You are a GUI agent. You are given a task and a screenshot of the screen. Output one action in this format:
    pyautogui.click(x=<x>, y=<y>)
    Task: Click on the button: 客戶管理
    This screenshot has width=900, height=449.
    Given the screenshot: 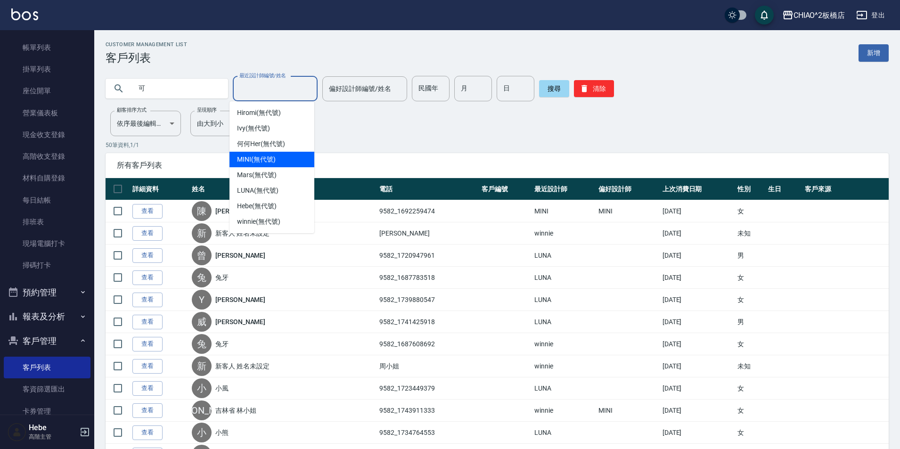 What is the action you would take?
    pyautogui.click(x=47, y=341)
    